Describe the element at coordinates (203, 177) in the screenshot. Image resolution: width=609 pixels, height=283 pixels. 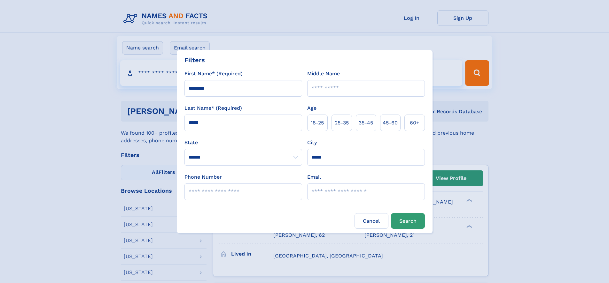
I see `label: Phone Number` at that location.